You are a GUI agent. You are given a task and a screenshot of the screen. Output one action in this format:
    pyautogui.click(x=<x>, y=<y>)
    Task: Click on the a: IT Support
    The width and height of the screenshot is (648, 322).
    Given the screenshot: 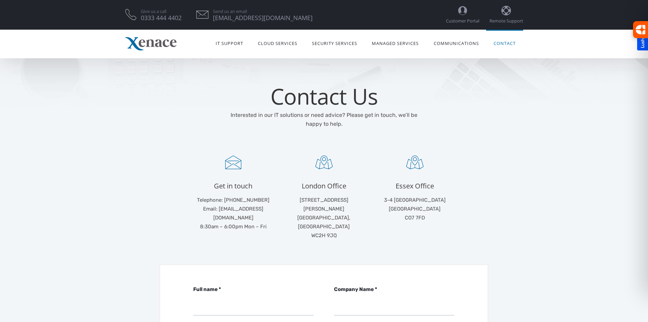 What is the action you would take?
    pyautogui.click(x=229, y=43)
    